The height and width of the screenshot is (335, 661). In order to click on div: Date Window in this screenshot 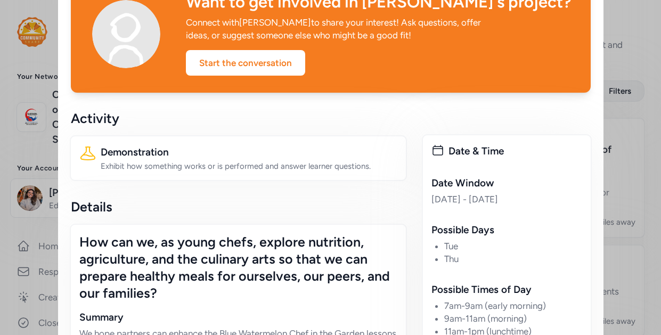, I will do `click(507, 183)`.